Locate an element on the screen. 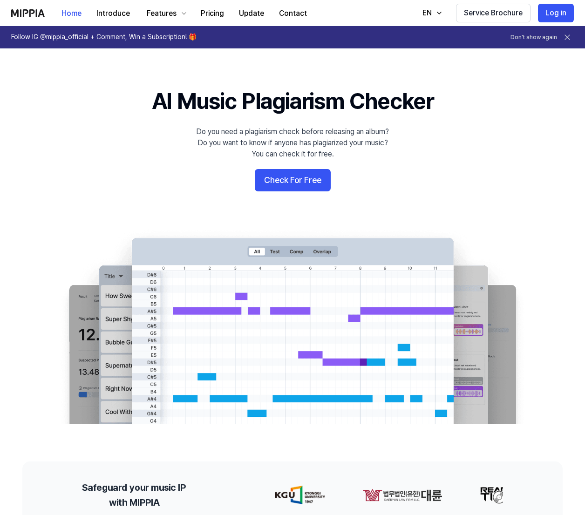  div: Features is located at coordinates (162, 14).